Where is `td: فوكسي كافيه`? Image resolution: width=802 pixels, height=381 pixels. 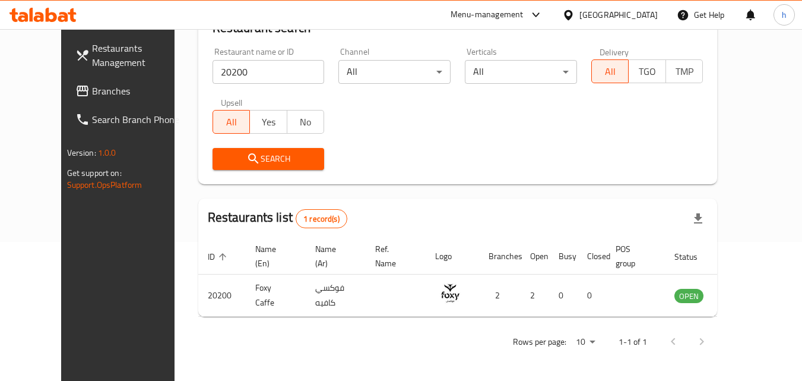 td: فوكسي كافيه is located at coordinates (335, 295).